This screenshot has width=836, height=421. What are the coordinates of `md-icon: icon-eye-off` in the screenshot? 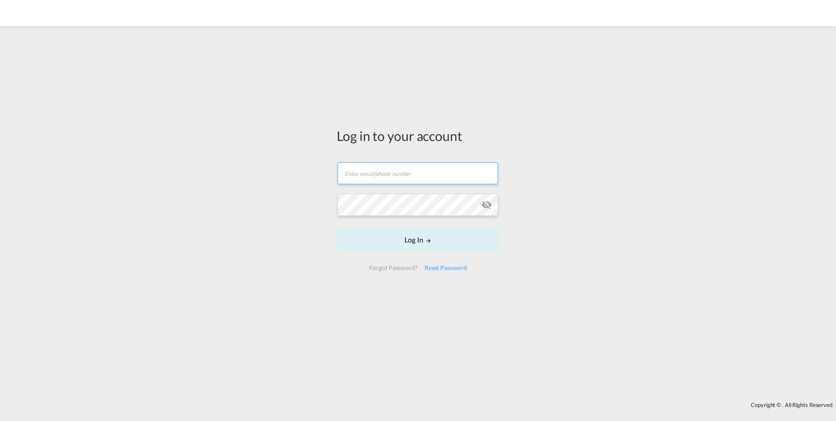 It's located at (487, 205).